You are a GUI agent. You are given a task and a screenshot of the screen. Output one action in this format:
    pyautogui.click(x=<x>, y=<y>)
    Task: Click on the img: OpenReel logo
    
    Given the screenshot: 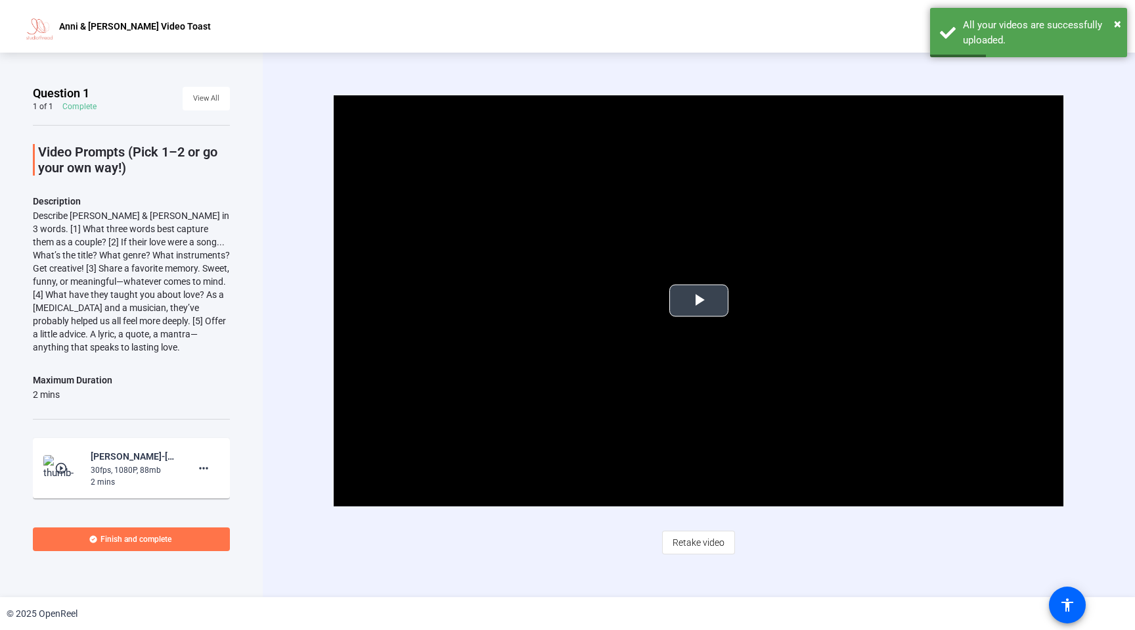 What is the action you would take?
    pyautogui.click(x=39, y=26)
    